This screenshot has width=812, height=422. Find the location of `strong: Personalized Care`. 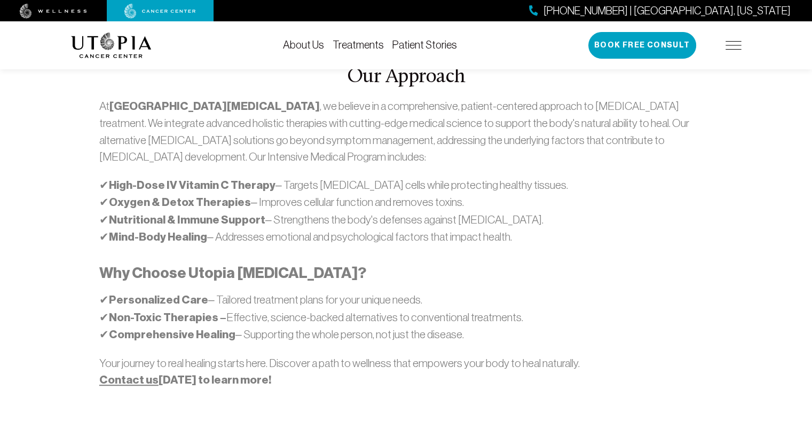

strong: Personalized Care is located at coordinates (159, 300).